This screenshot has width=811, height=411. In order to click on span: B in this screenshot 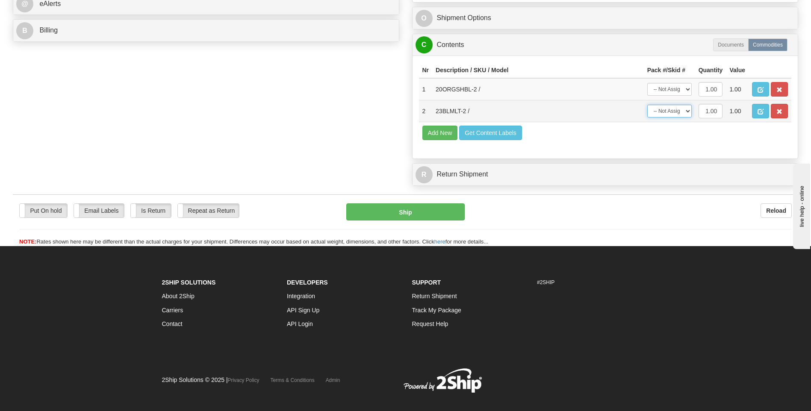, I will do `click(25, 31)`.